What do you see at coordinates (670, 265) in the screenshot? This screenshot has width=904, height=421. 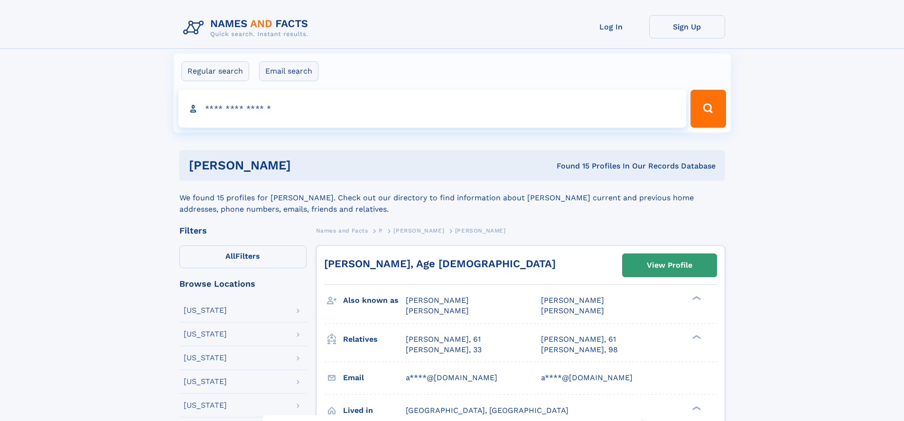 I see `div: View Profile` at bounding box center [670, 265].